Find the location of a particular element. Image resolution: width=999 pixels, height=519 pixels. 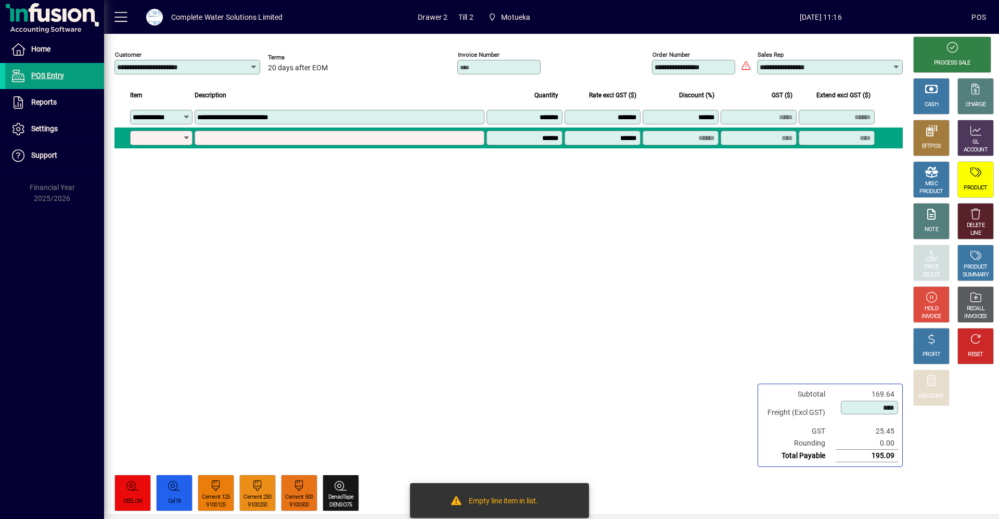

td: Rounding is located at coordinates (799, 443).